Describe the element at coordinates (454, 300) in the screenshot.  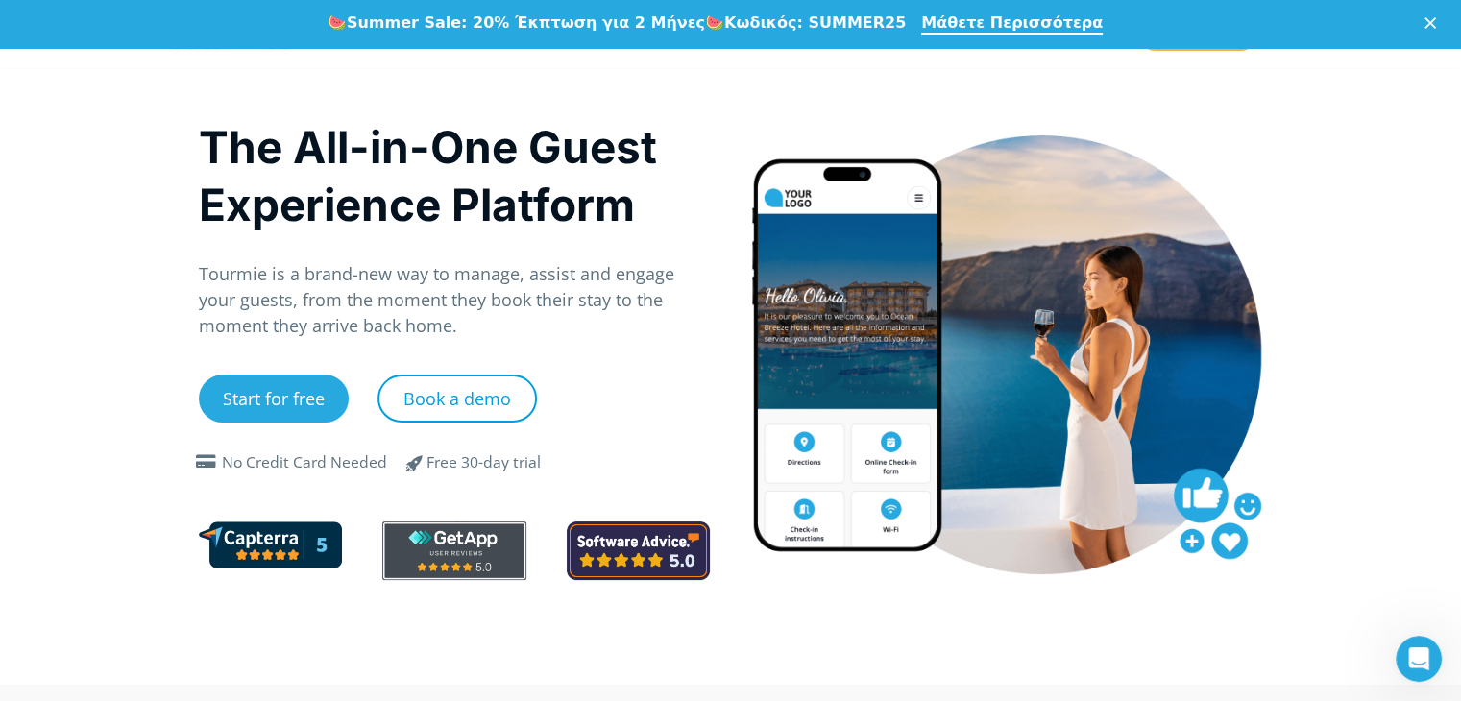
I see `p: Tourmie is a brand-new way to manage, assist and engage your guests, from the moment they book th...` at that location.